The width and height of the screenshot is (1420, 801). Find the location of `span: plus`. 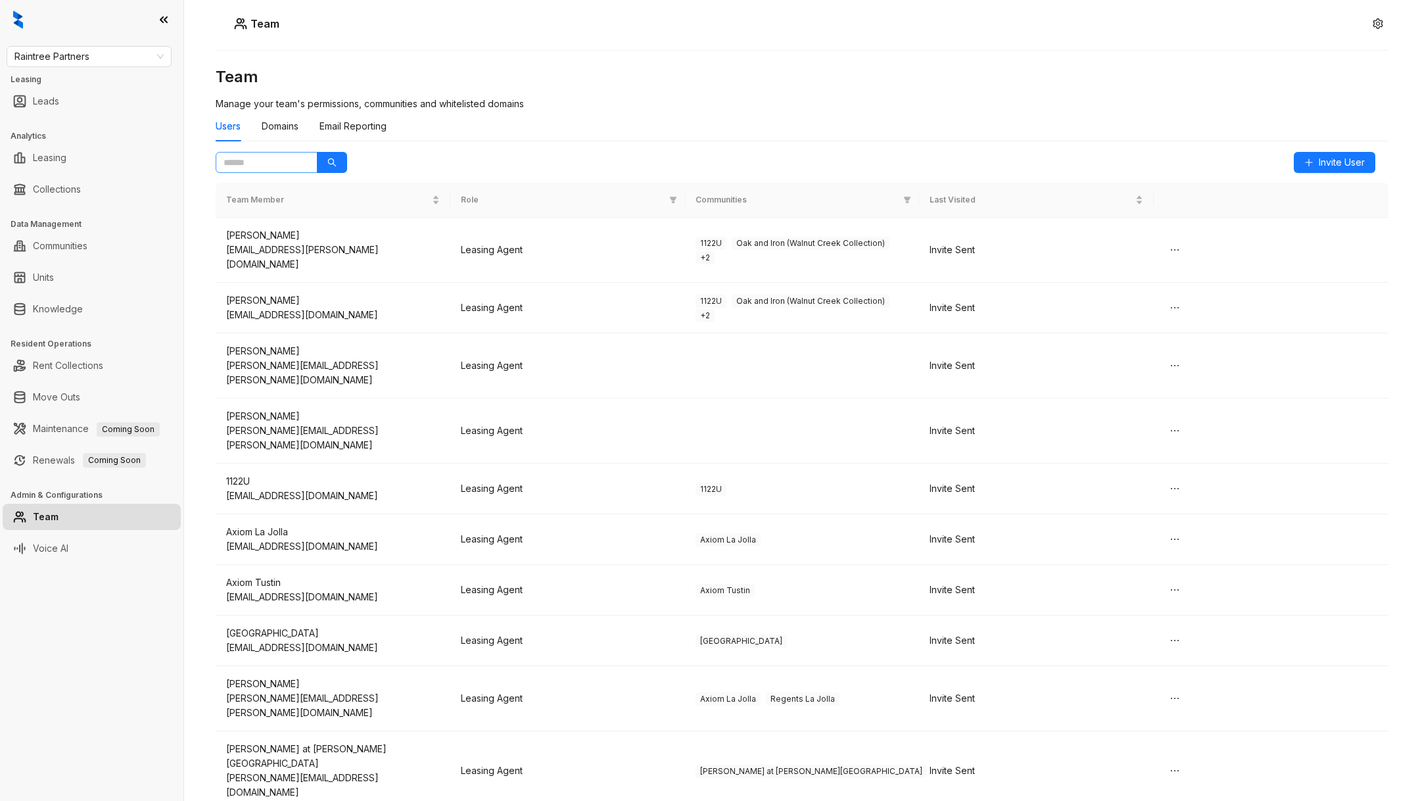

span: plus is located at coordinates (1309, 162).